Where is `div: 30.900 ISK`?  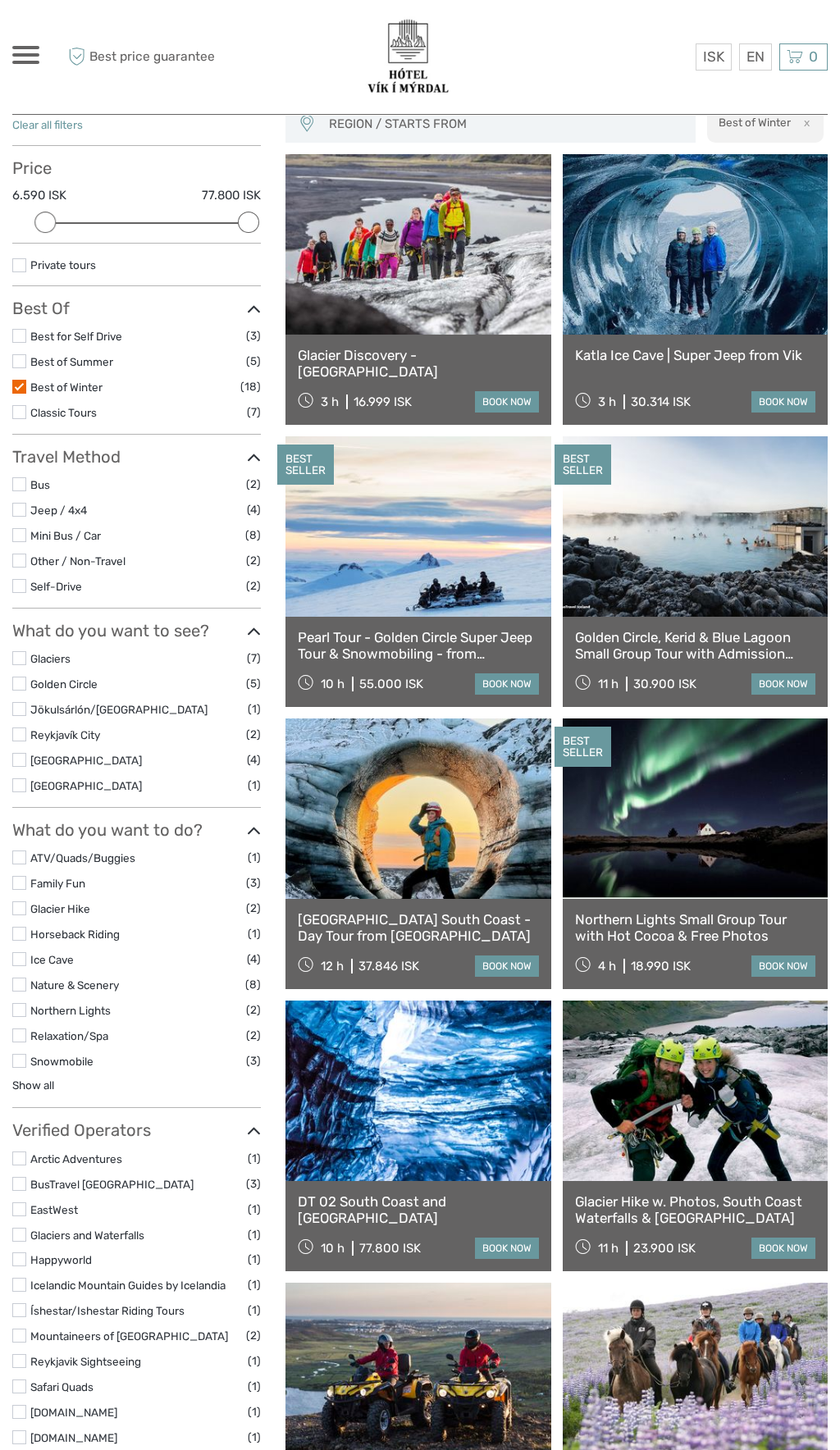
div: 30.900 ISK is located at coordinates (664, 684).